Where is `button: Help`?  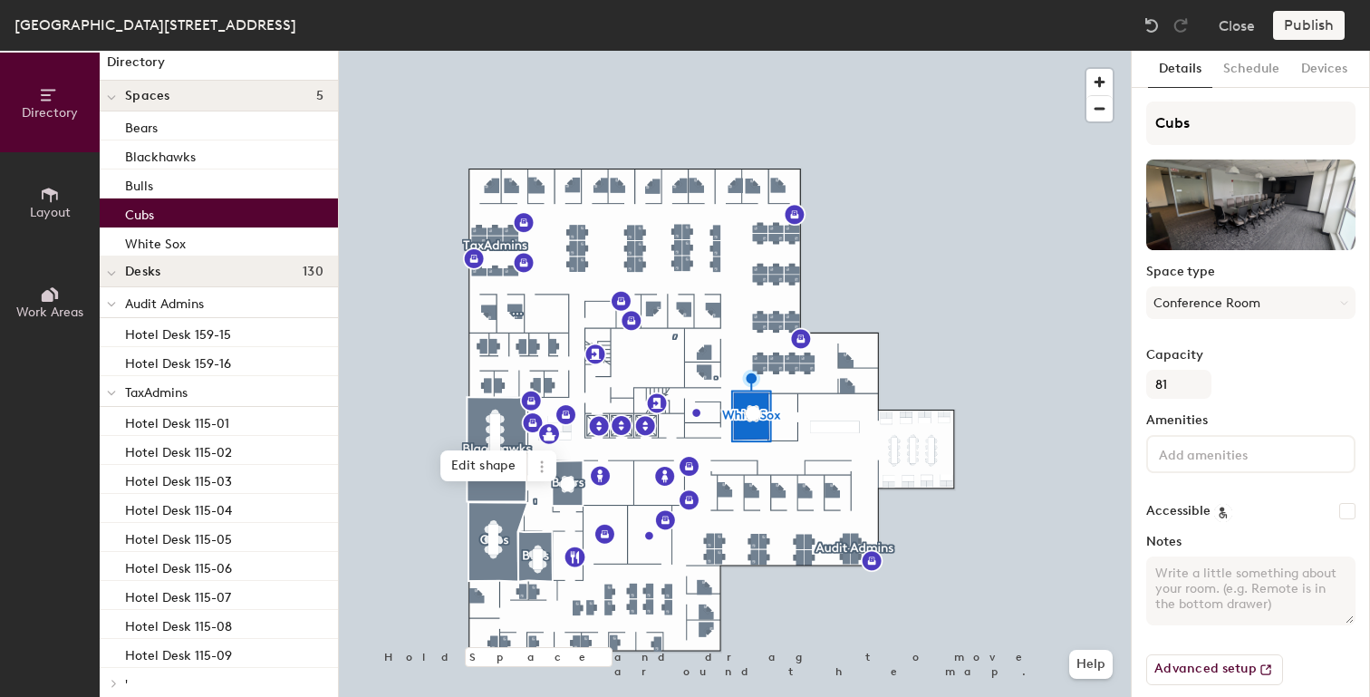
button: Help is located at coordinates (1091, 664).